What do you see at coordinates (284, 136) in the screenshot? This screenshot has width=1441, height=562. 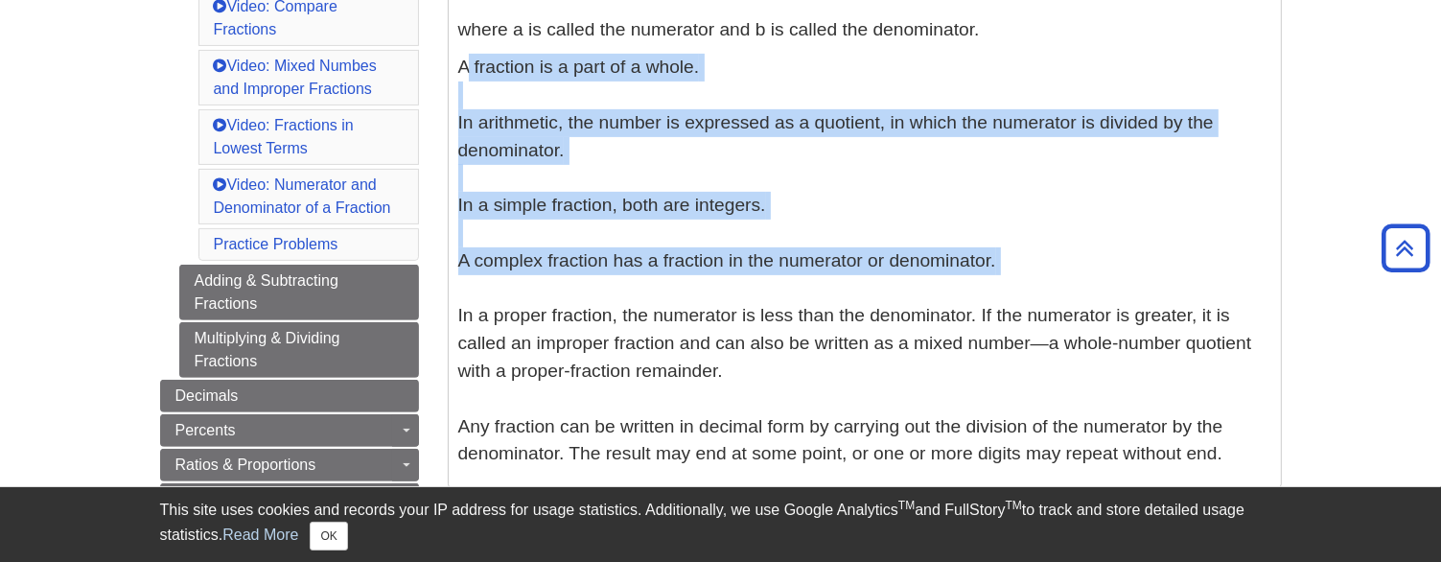 I see `a: Video: Fractions in Lowest Terms` at bounding box center [284, 136].